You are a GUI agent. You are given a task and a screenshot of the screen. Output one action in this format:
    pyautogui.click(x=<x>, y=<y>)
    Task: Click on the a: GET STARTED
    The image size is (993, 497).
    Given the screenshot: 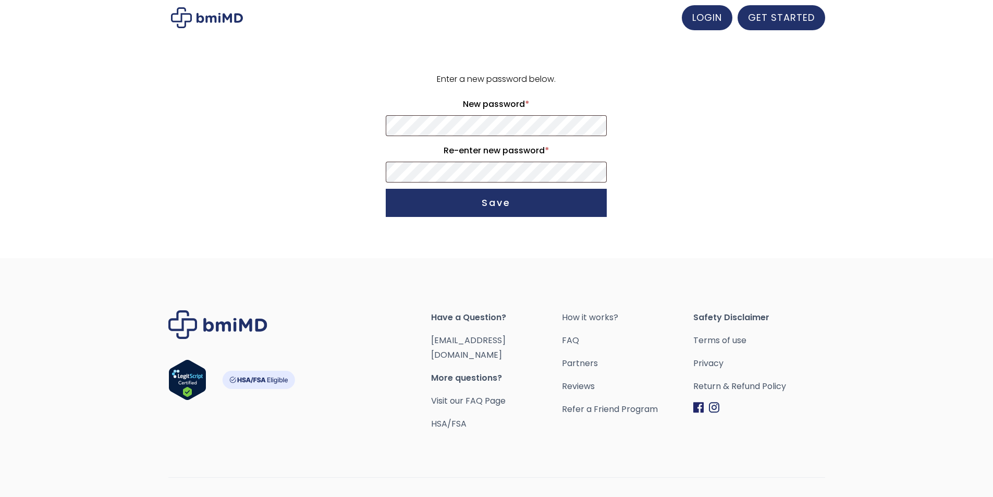 What is the action you would take?
    pyautogui.click(x=782, y=18)
    